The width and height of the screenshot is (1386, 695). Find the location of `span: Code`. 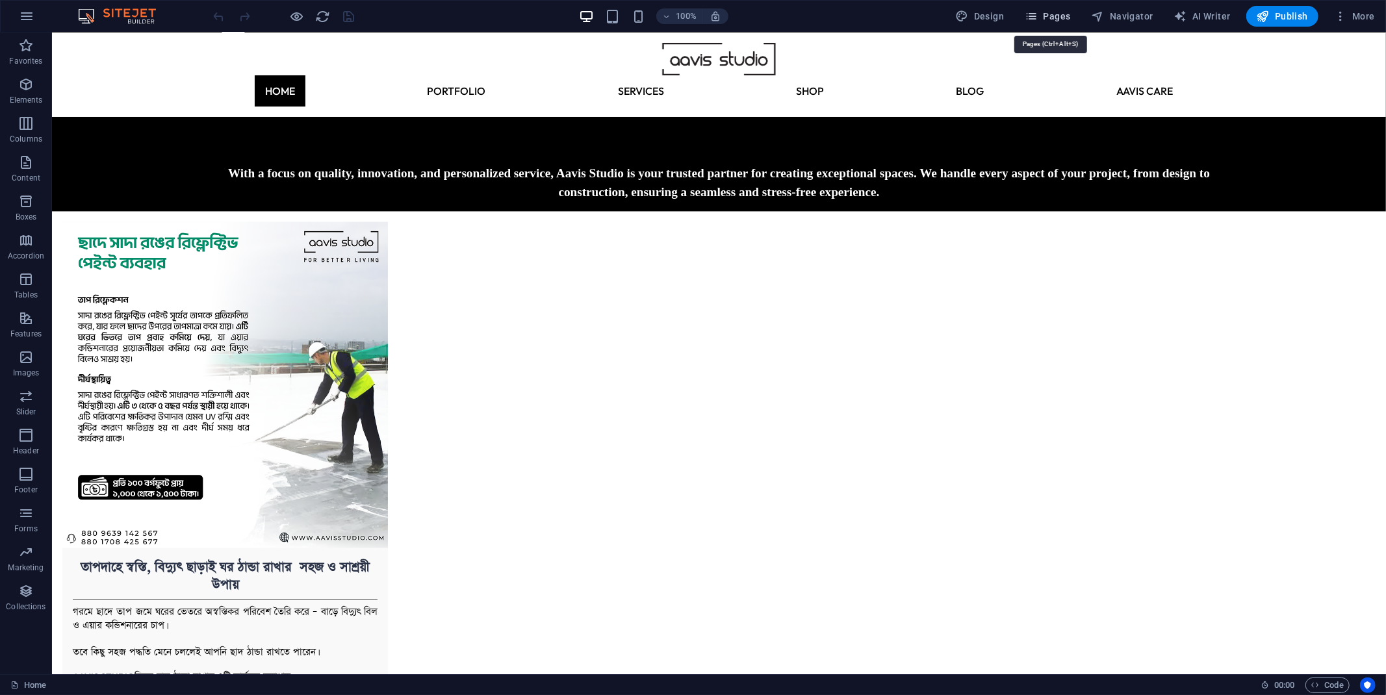

span: Code is located at coordinates (1328, 686).